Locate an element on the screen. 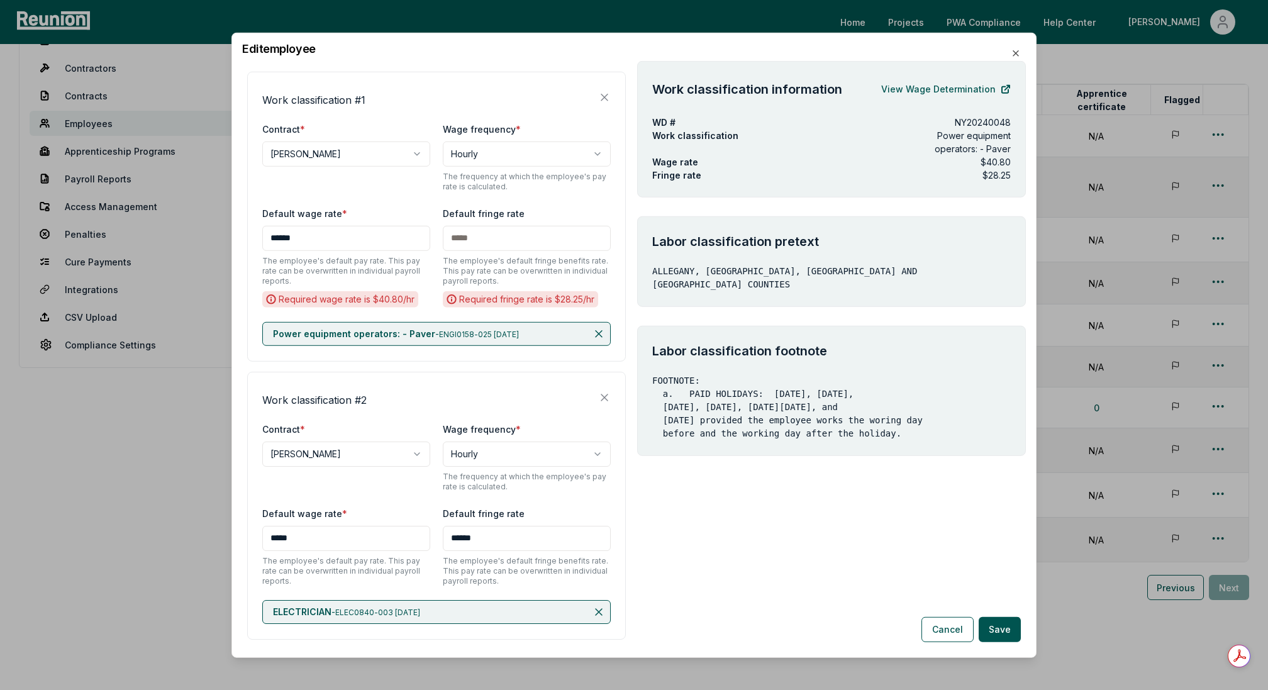  a: View Wage Determination is located at coordinates (946, 89).